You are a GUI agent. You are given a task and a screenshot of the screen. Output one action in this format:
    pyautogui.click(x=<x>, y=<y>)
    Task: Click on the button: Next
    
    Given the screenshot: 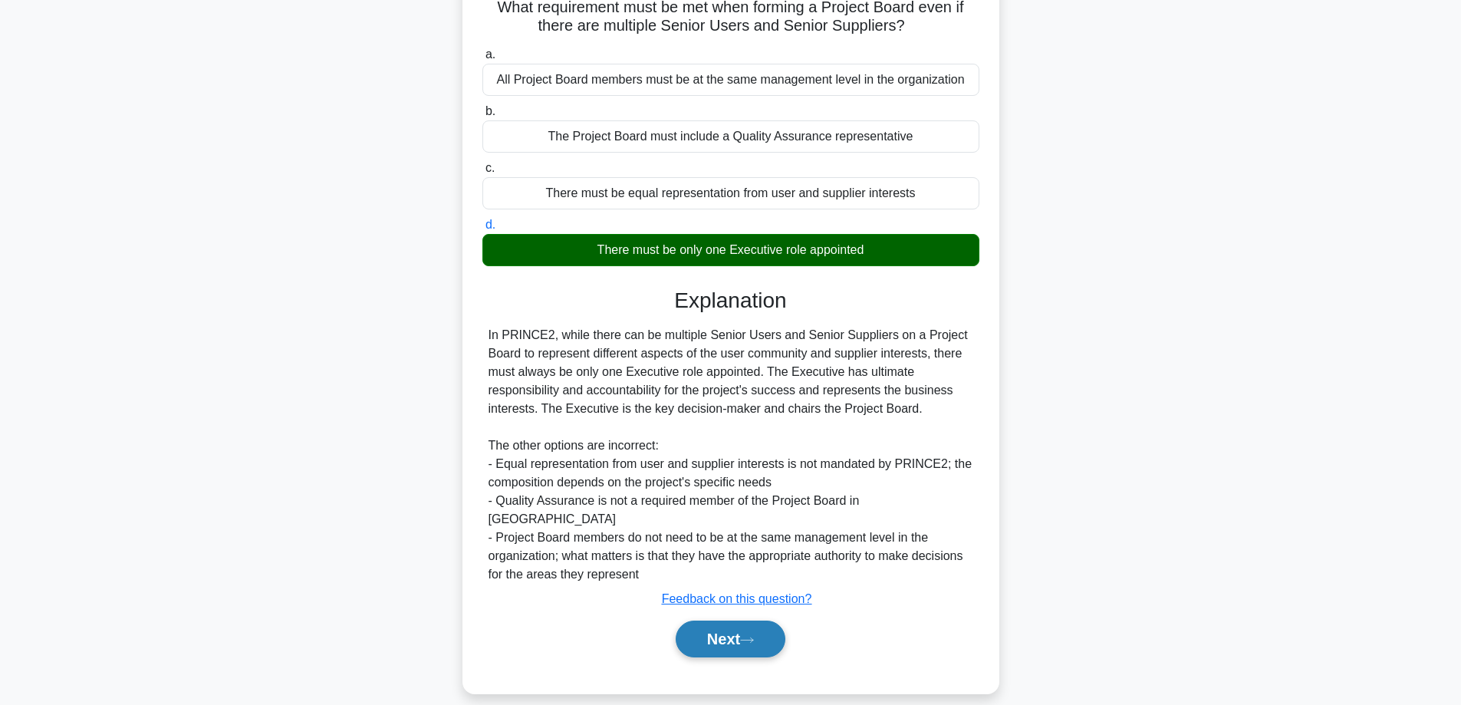 What is the action you would take?
    pyautogui.click(x=730, y=639)
    